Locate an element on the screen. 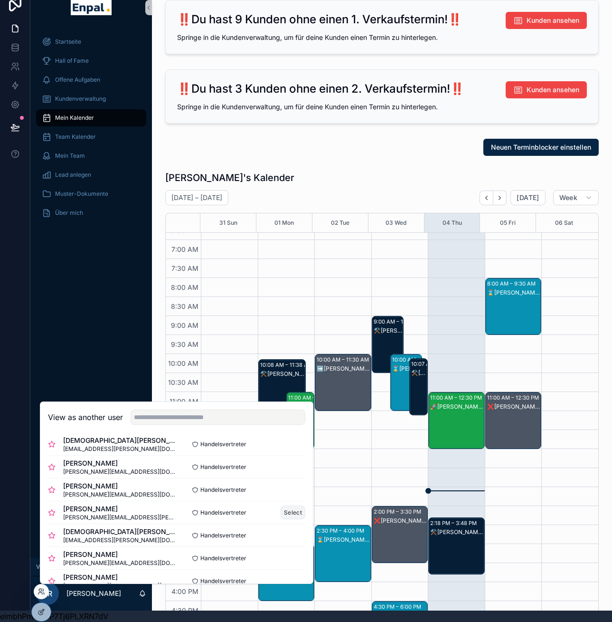 Image resolution: width=612 pixels, height=622 pixels. span: 4:30 PM is located at coordinates (185, 610).